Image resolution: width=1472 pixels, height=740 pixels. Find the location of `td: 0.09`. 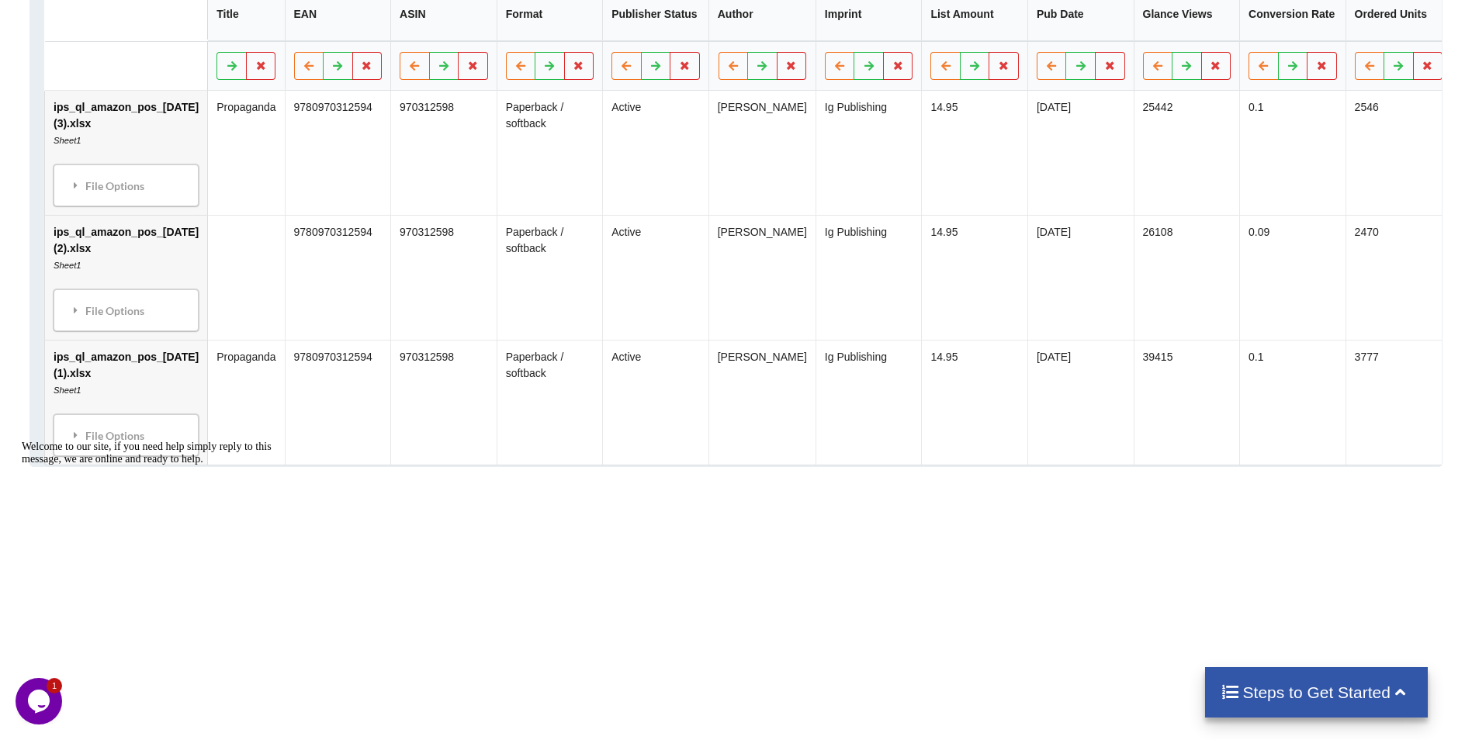

td: 0.09 is located at coordinates (1292, 278).